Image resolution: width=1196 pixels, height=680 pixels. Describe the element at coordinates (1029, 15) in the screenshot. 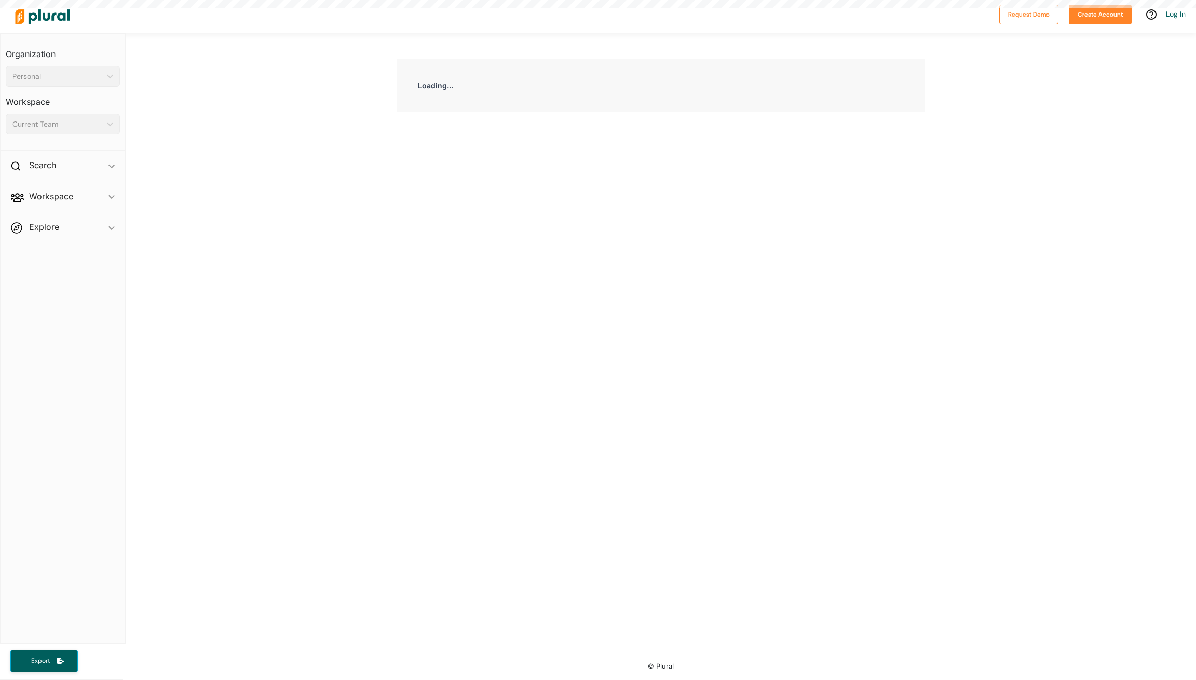

I see `button: Request Demo` at that location.